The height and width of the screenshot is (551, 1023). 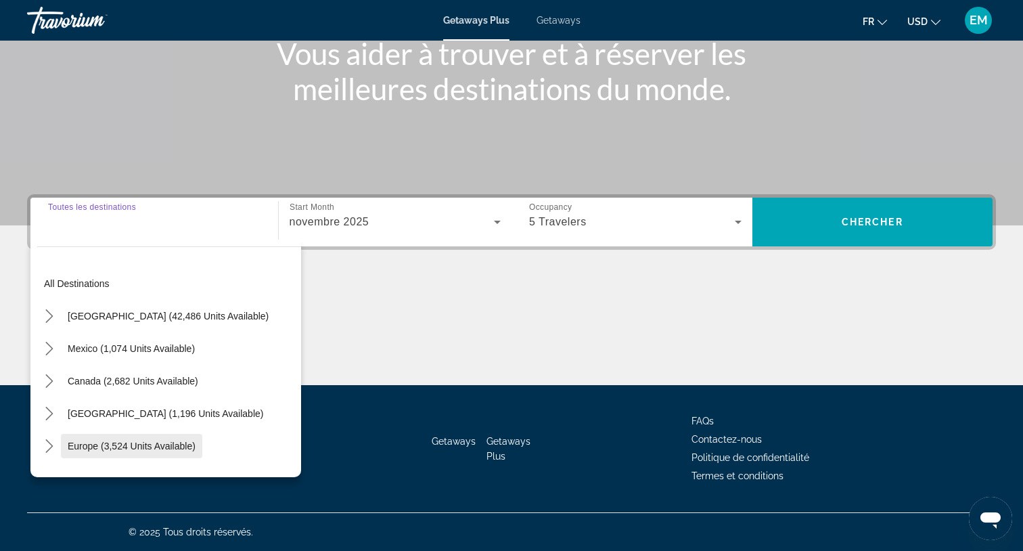 I want to click on div: Search widget, so click(x=511, y=222).